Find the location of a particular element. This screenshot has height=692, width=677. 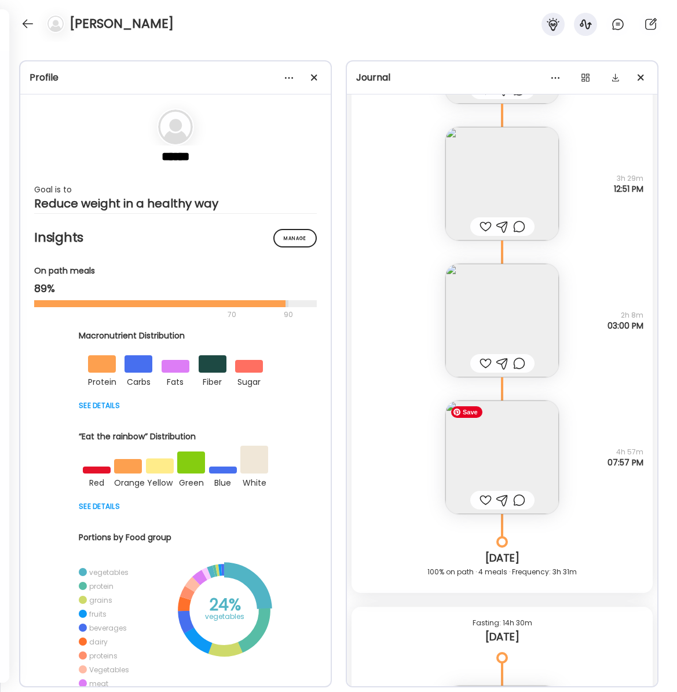

h2: Insights is located at coordinates (176, 238).